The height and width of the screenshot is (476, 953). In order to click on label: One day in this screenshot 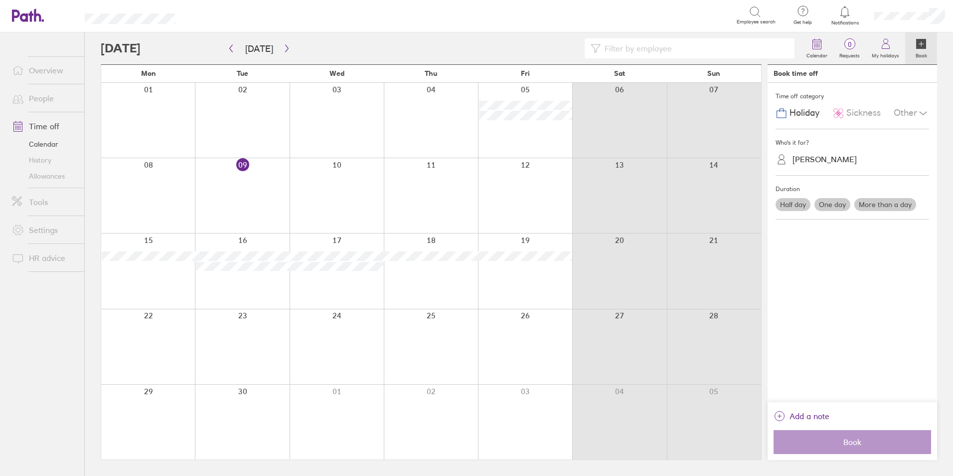, I will do `click(832, 204)`.